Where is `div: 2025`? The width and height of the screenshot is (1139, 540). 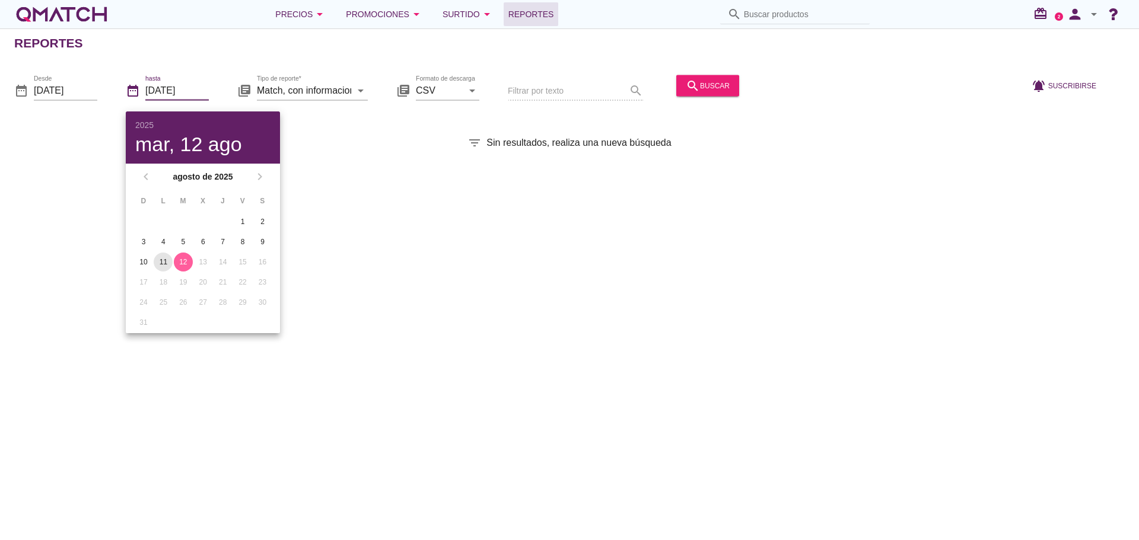 div: 2025 is located at coordinates (203, 125).